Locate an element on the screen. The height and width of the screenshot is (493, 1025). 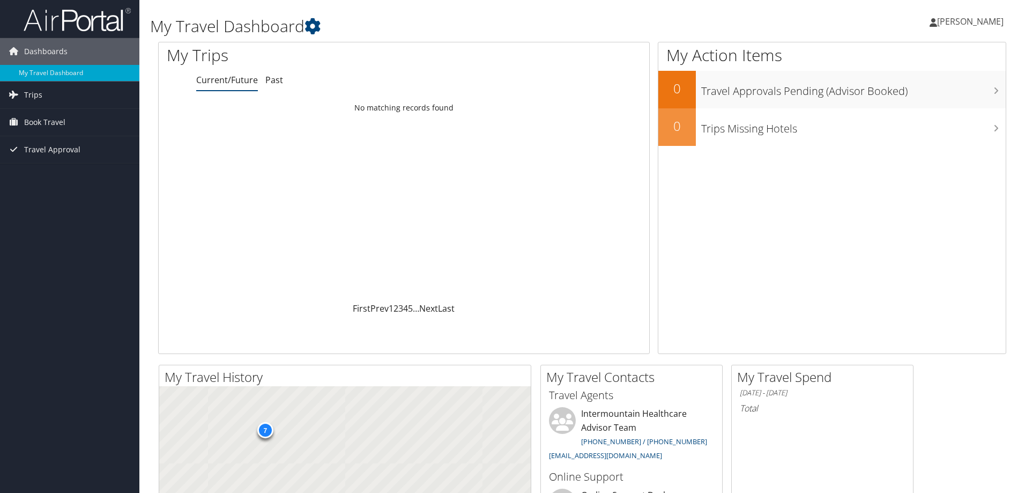
a: 2 is located at coordinates (396, 308).